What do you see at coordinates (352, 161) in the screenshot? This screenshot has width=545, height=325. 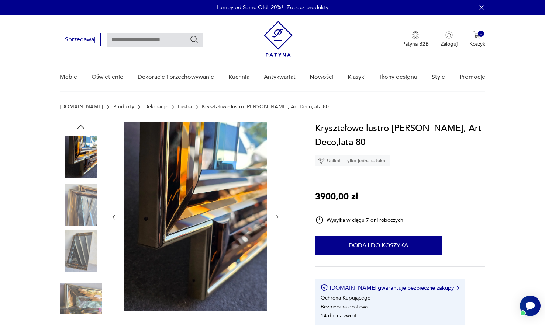 I see `div: Unikat - tylko jedna sztuka!` at bounding box center [352, 161].